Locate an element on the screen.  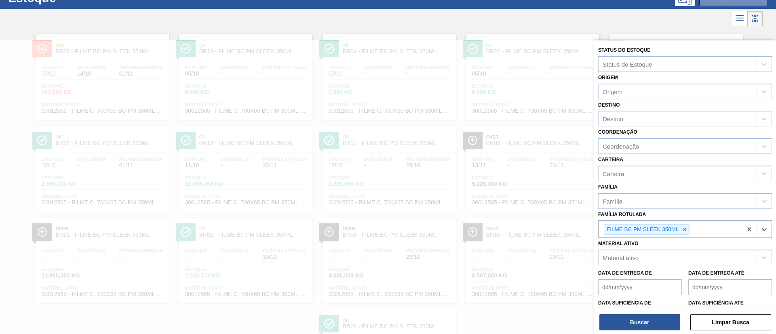
div: Material ativo is located at coordinates (620, 258).